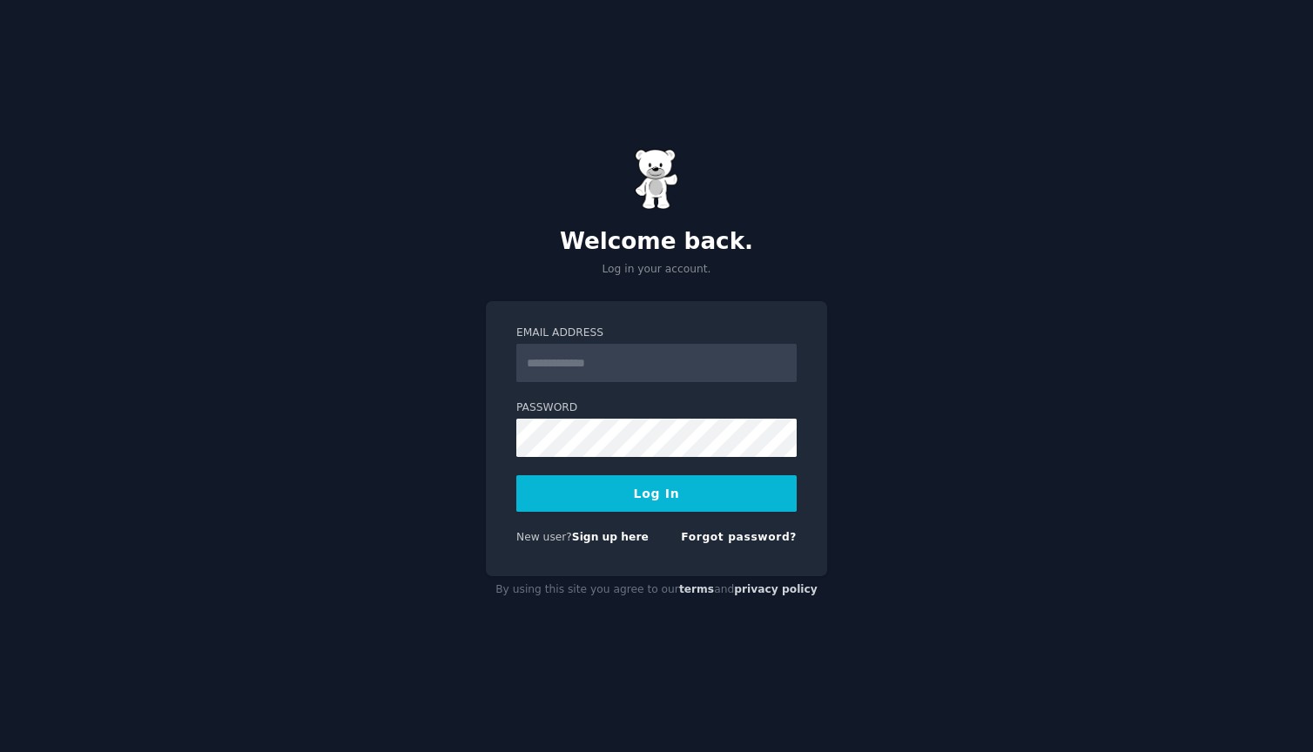  I want to click on a: terms, so click(696, 589).